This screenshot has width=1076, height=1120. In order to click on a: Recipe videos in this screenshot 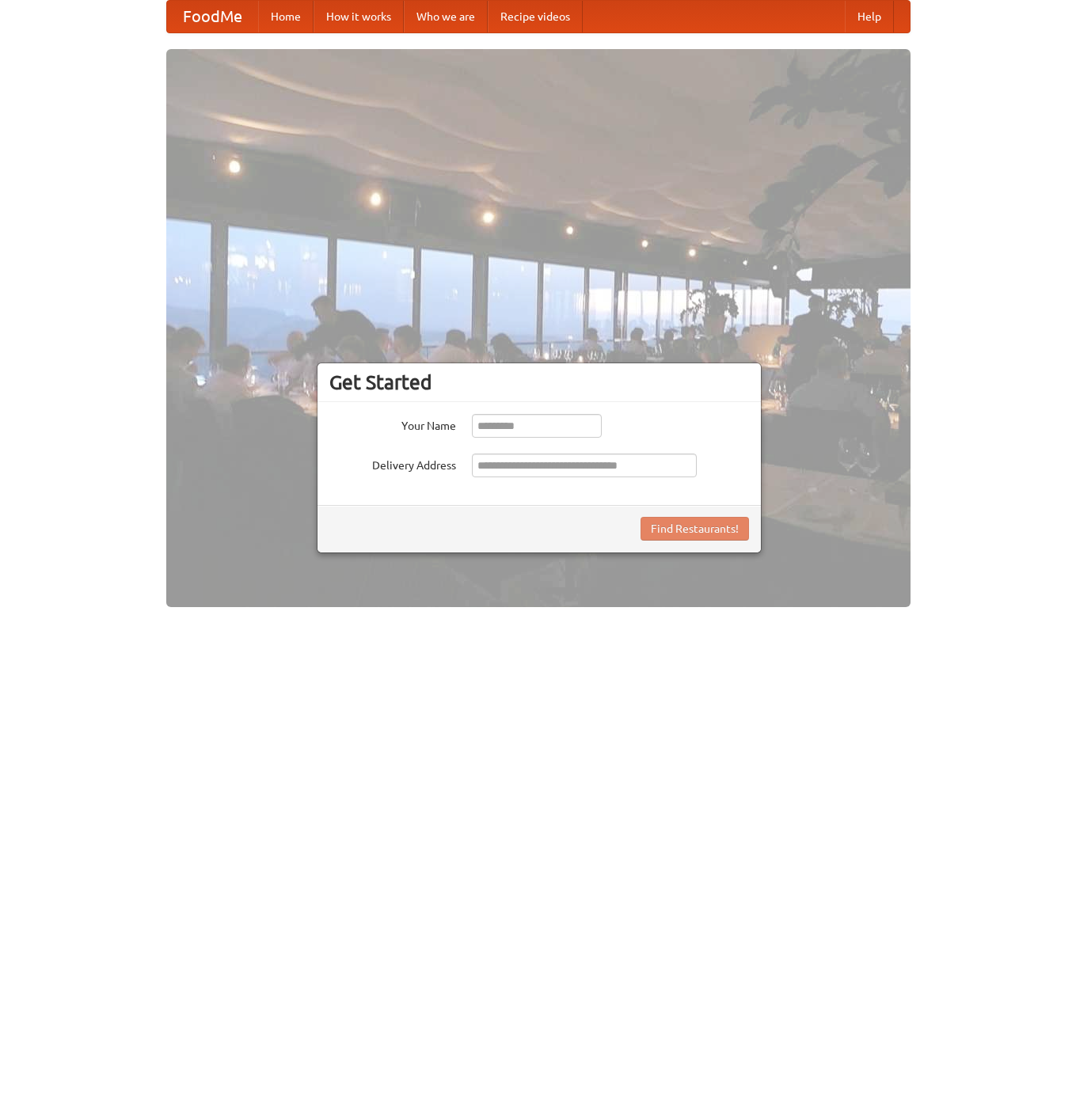, I will do `click(535, 17)`.